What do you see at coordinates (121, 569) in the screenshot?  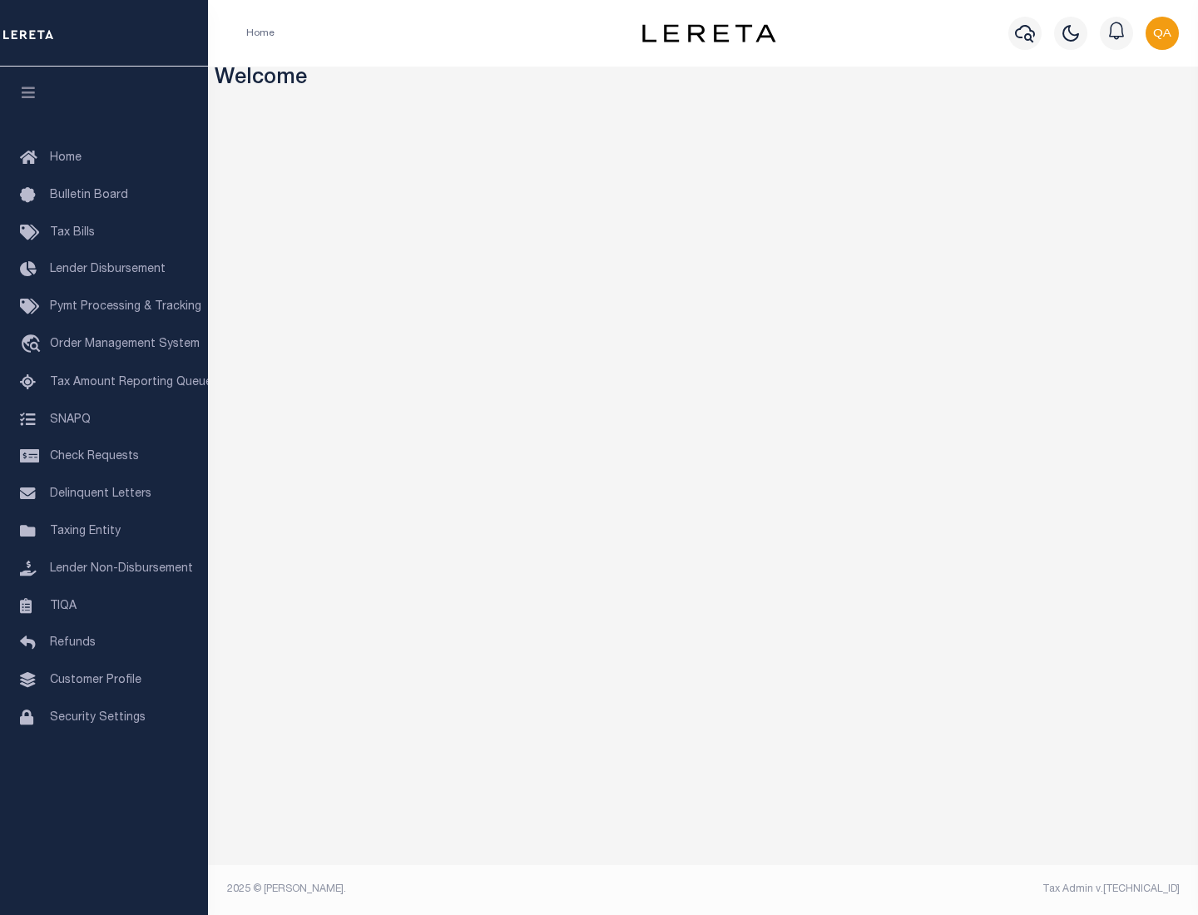 I see `span: Lender Non-Disbursement` at bounding box center [121, 569].